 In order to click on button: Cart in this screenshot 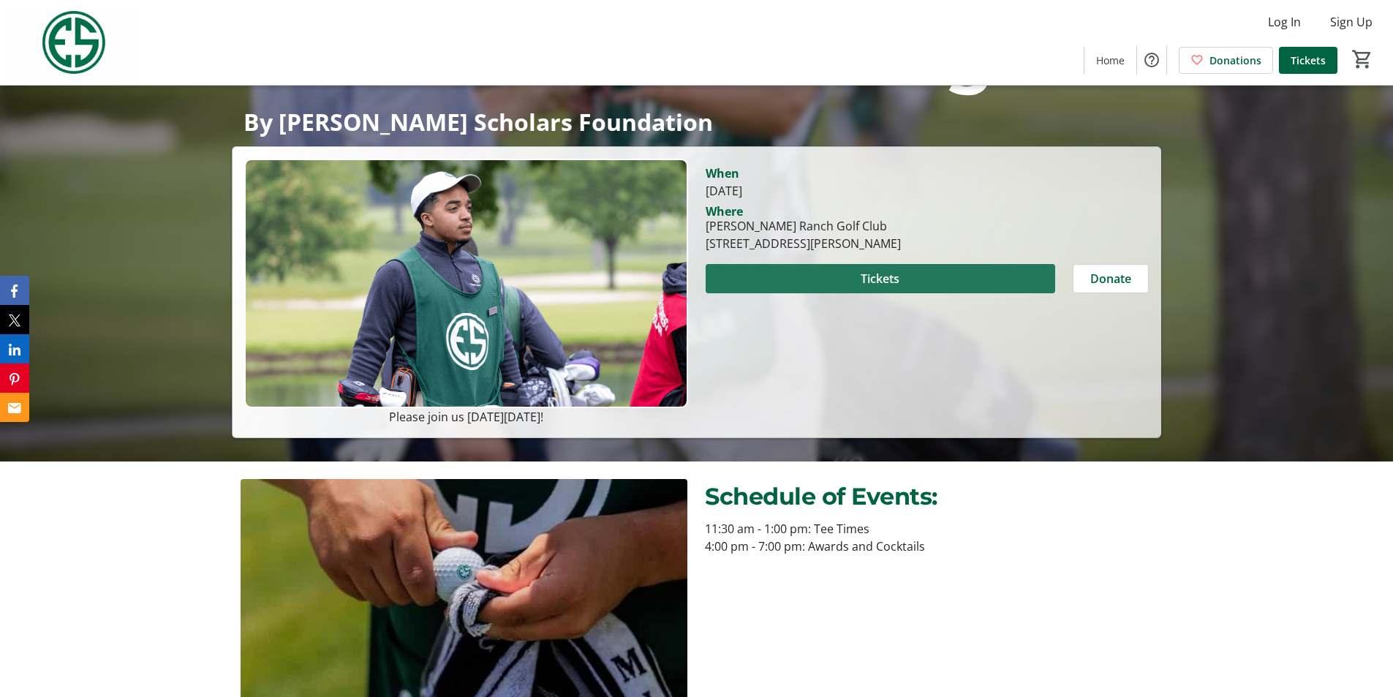, I will do `click(1362, 59)`.